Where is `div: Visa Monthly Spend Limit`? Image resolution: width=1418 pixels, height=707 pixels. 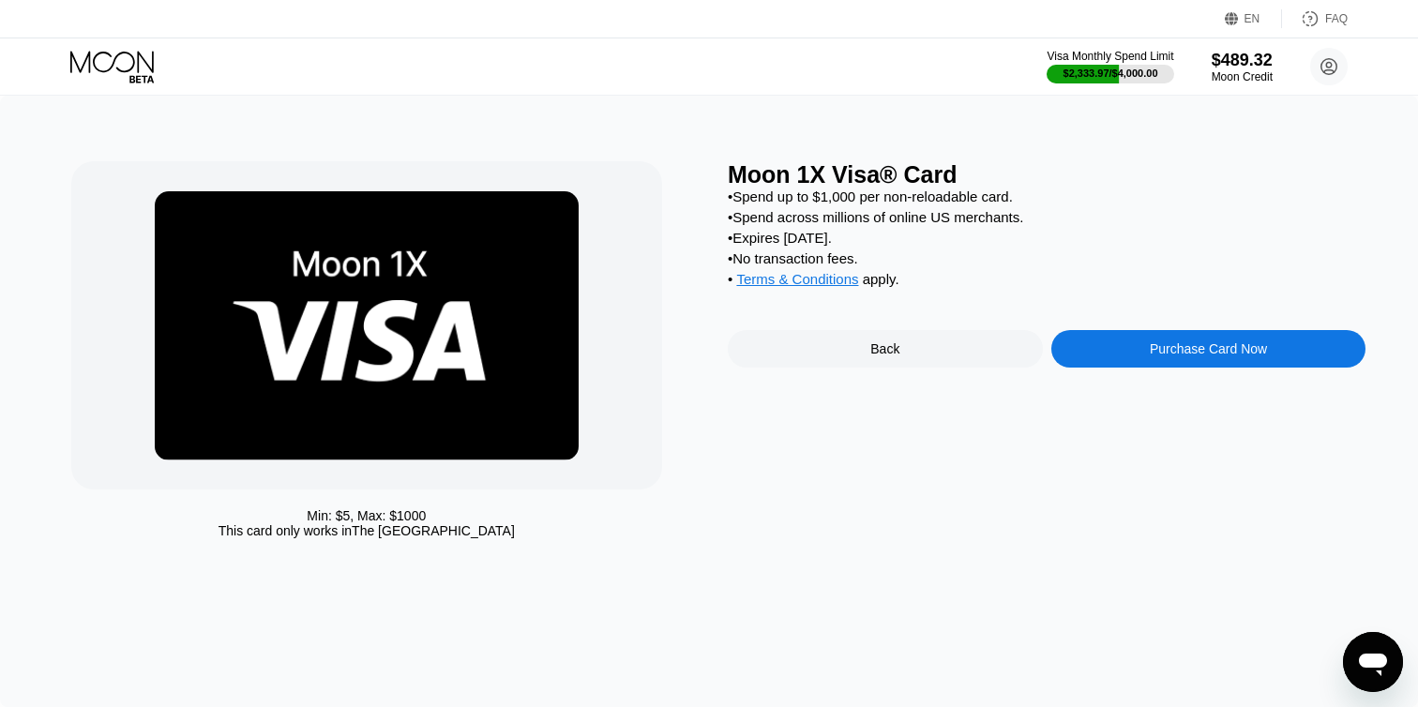 div: Visa Monthly Spend Limit is located at coordinates (1109, 56).